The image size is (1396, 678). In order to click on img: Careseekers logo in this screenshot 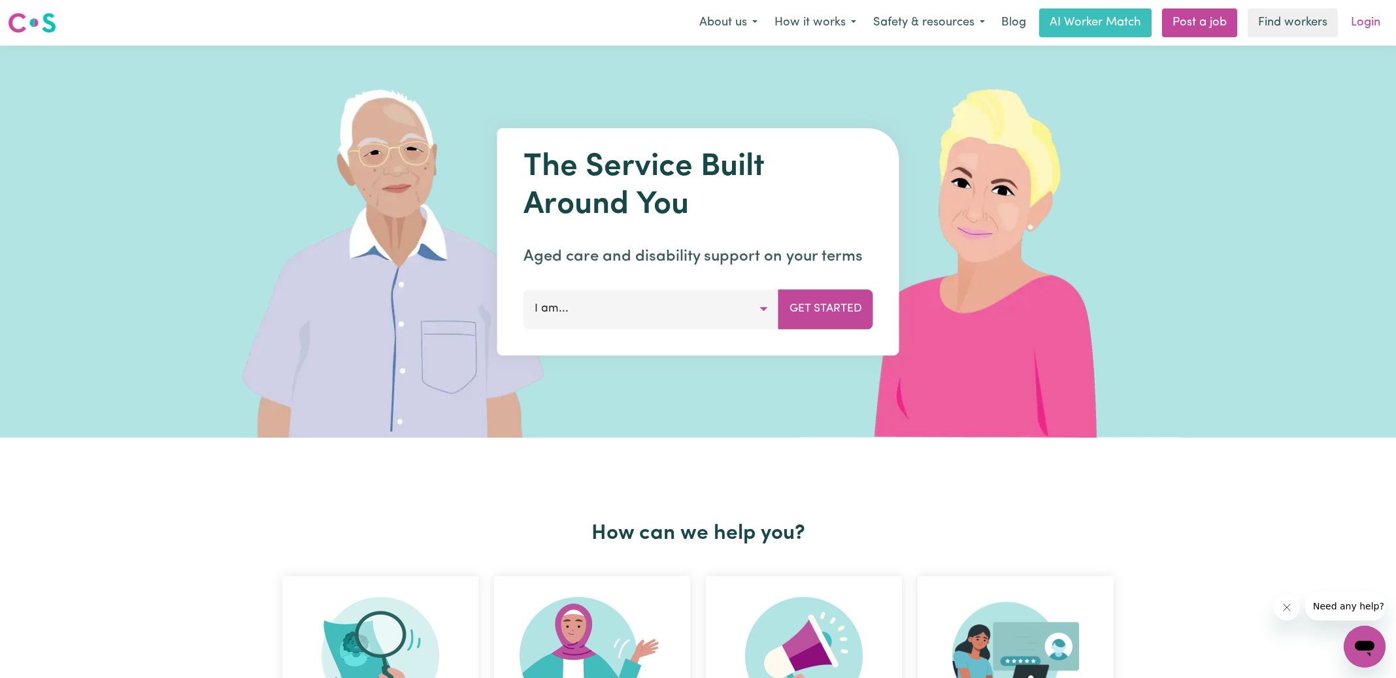, I will do `click(32, 23)`.